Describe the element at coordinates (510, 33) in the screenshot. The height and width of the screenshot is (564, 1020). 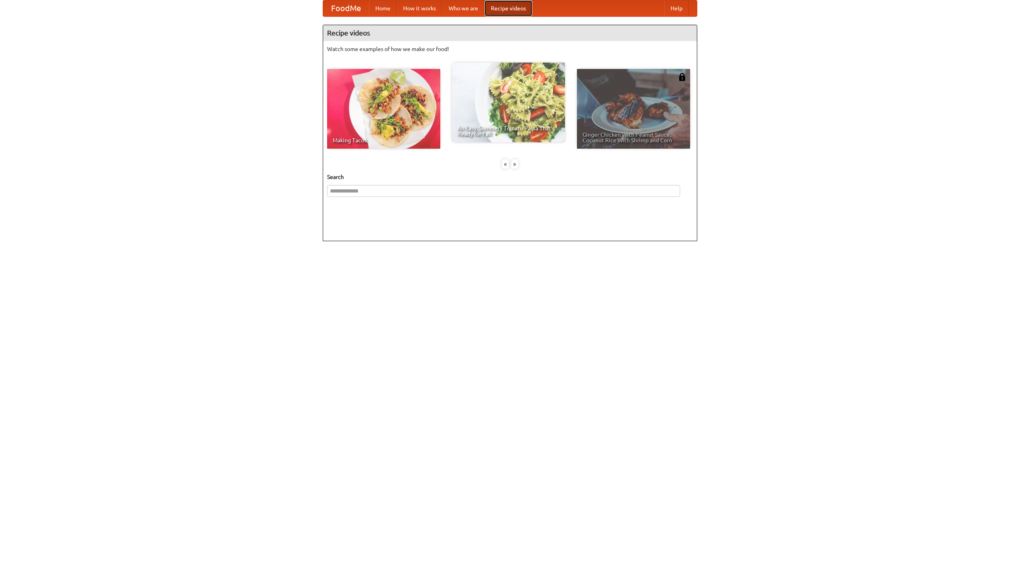
I see `h4: Recipe videos` at that location.